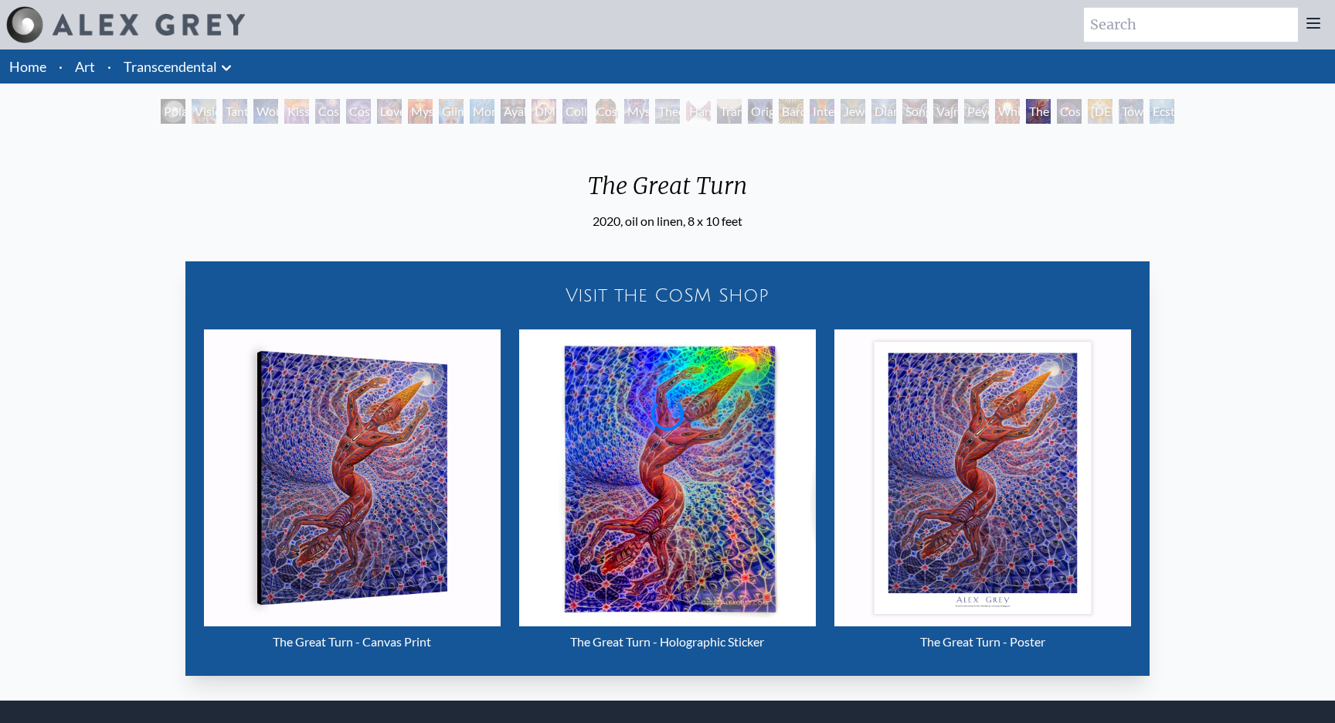  What do you see at coordinates (1131, 111) in the screenshot?
I see `div: Toward the One` at bounding box center [1131, 111].